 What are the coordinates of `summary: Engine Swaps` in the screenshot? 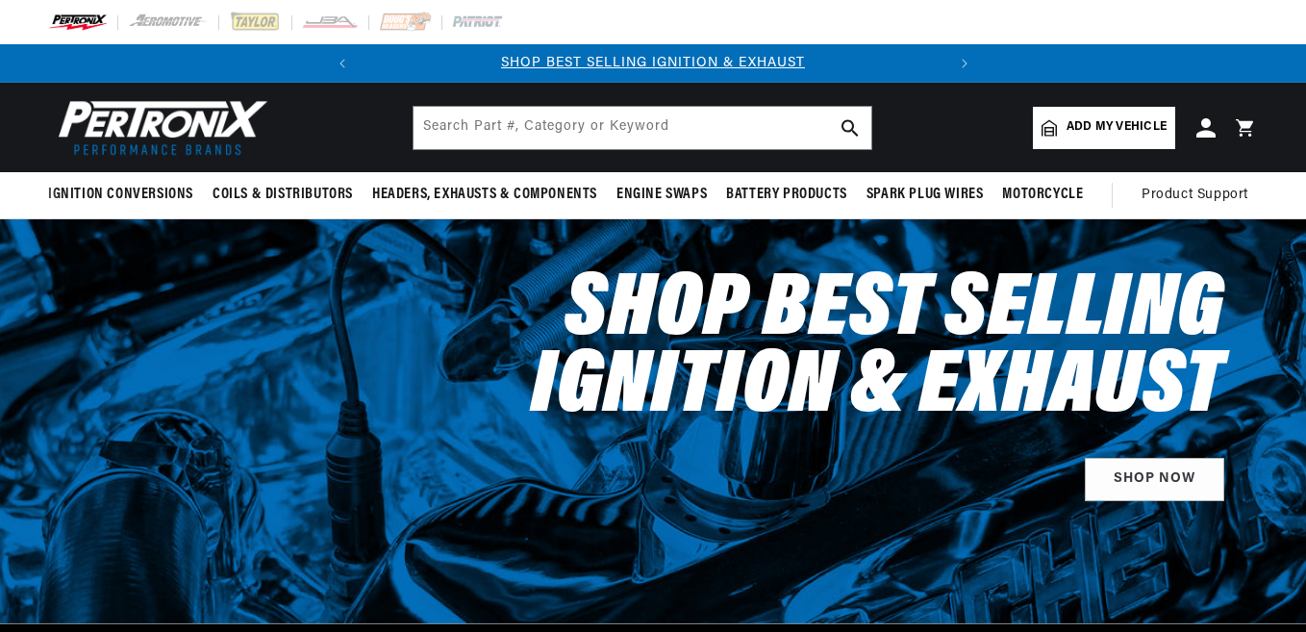 It's located at (662, 194).